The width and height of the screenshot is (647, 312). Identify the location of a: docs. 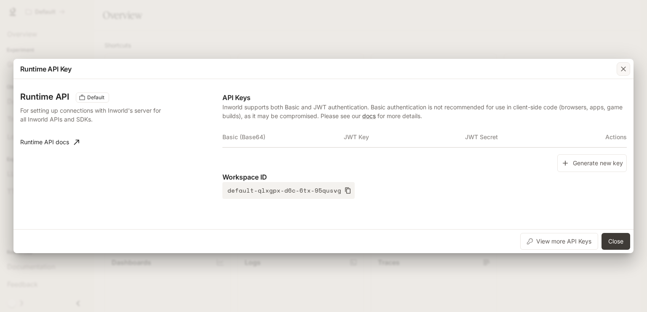
(369, 116).